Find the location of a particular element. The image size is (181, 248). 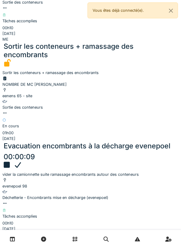

div: 00:00:09 is located at coordinates (19, 157).